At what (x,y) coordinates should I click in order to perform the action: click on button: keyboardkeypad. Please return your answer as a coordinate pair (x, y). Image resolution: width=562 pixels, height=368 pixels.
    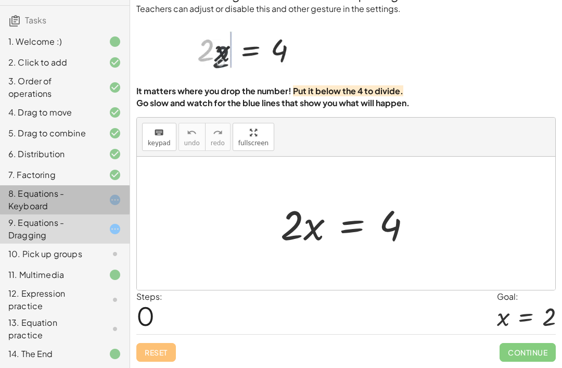
    Looking at the image, I should click on (159, 137).